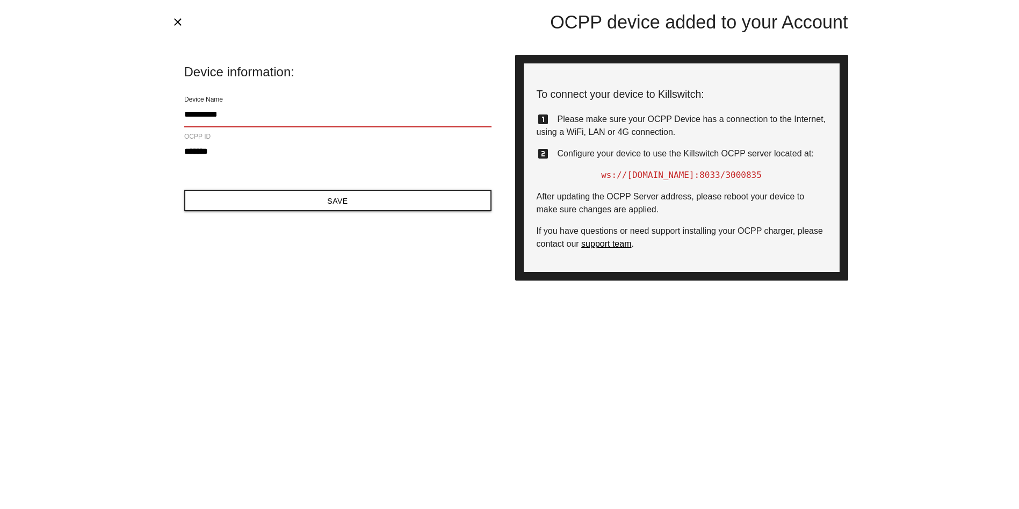 This screenshot has width=1019, height=509. What do you see at coordinates (204, 99) in the screenshot?
I see `label: Device Name` at bounding box center [204, 99].